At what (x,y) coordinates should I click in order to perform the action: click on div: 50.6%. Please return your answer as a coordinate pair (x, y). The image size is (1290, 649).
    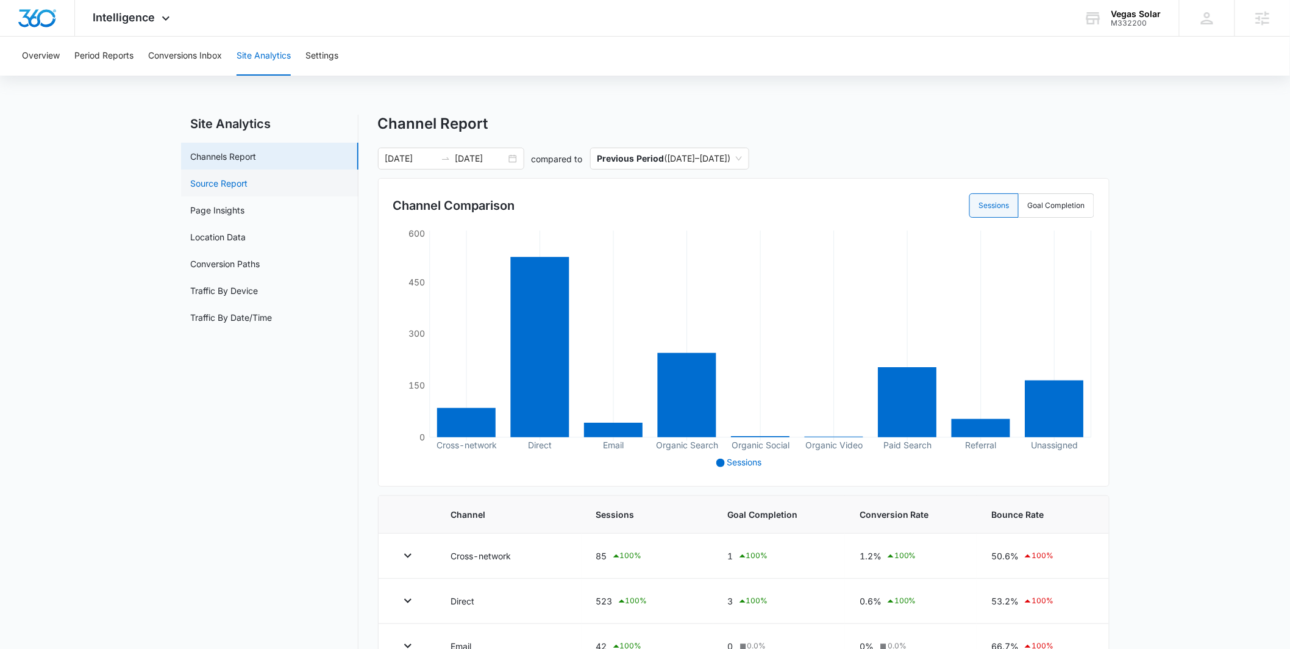
    Looking at the image, I should click on (1040, 556).